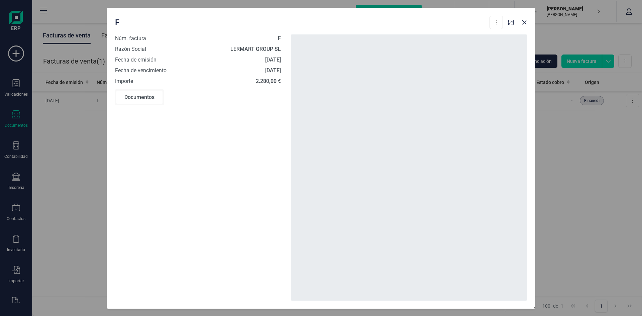  I want to click on button: Close, so click(524, 22).